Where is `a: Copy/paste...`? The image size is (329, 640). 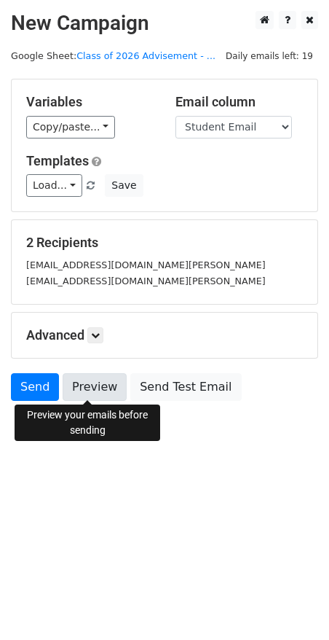 a: Copy/paste... is located at coordinates (71, 127).